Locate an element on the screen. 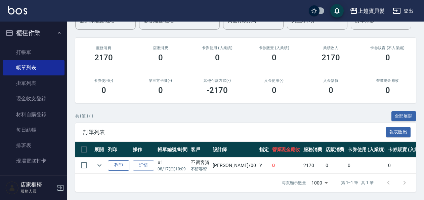 Image resolution: width=424 pixels, height=200 pixels. td: #1 is located at coordinates (172, 165).